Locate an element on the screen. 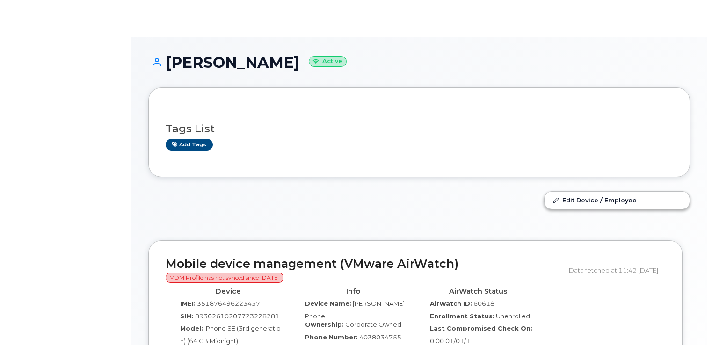  h2: Mobile device management (VMware AirWatch) is located at coordinates (364, 270).